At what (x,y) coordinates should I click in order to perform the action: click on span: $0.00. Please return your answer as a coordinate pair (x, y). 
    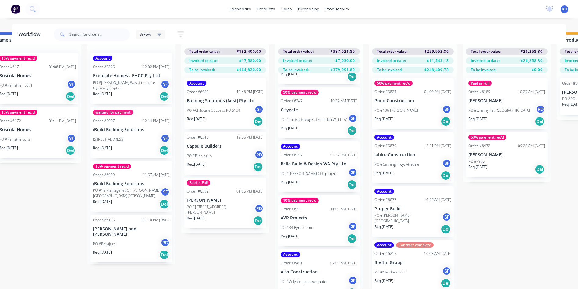
    Looking at the image, I should click on (537, 70).